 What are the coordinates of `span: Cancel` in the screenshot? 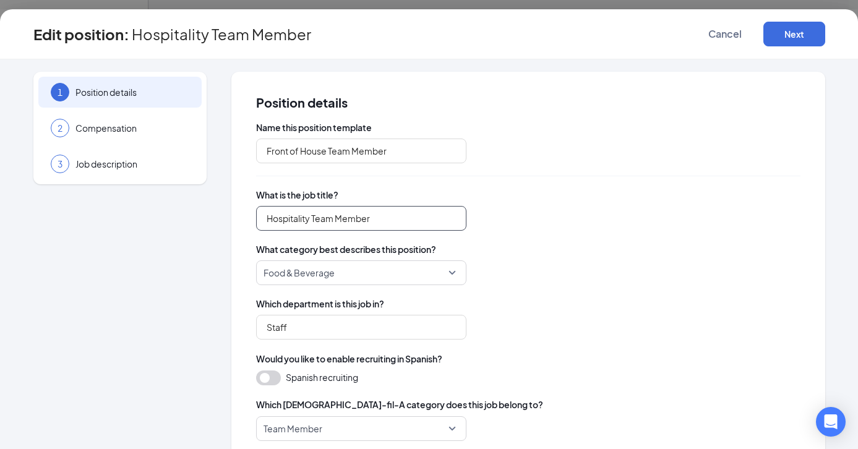 It's located at (725, 34).